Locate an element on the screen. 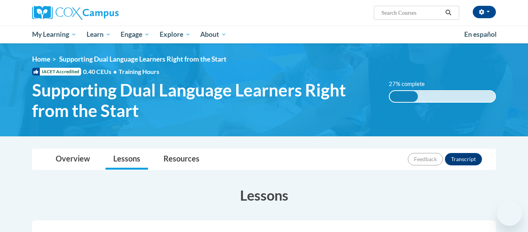 The width and height of the screenshot is (528, 232). span: IACET Accredited is located at coordinates (56, 72).